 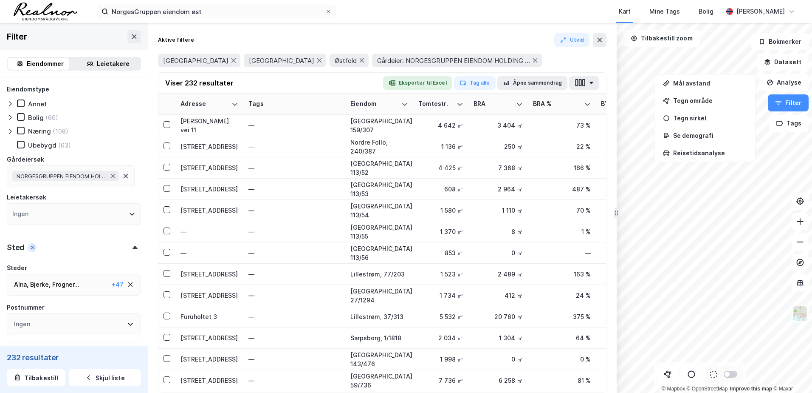 I want to click on div: 853 ㎡, so click(x=441, y=252).